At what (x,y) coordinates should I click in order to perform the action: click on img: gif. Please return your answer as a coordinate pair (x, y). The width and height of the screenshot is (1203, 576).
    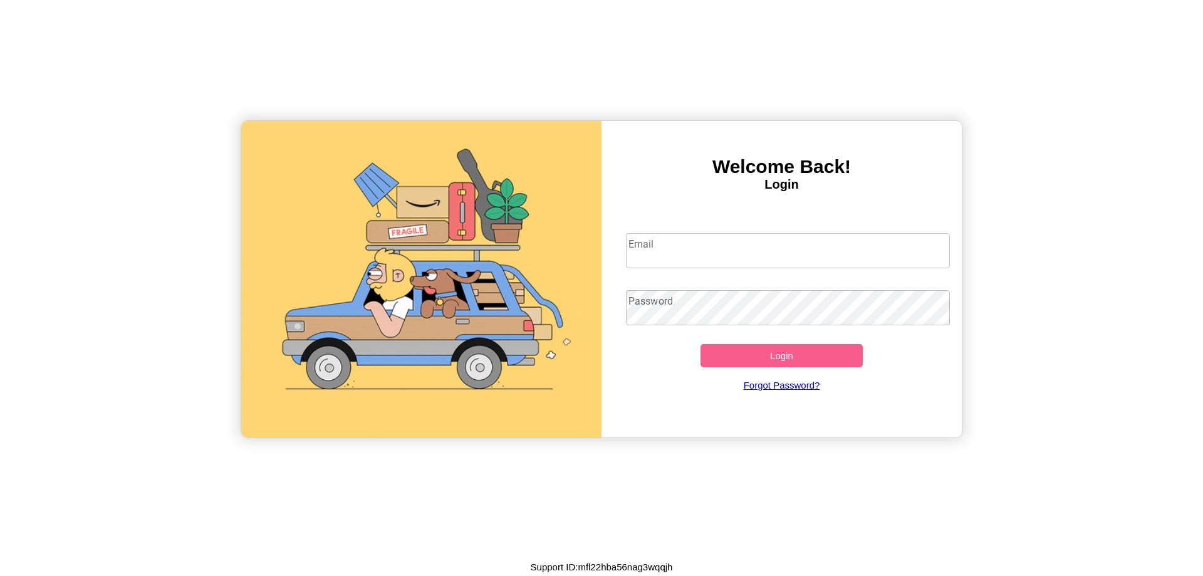
    Looking at the image, I should click on (421, 279).